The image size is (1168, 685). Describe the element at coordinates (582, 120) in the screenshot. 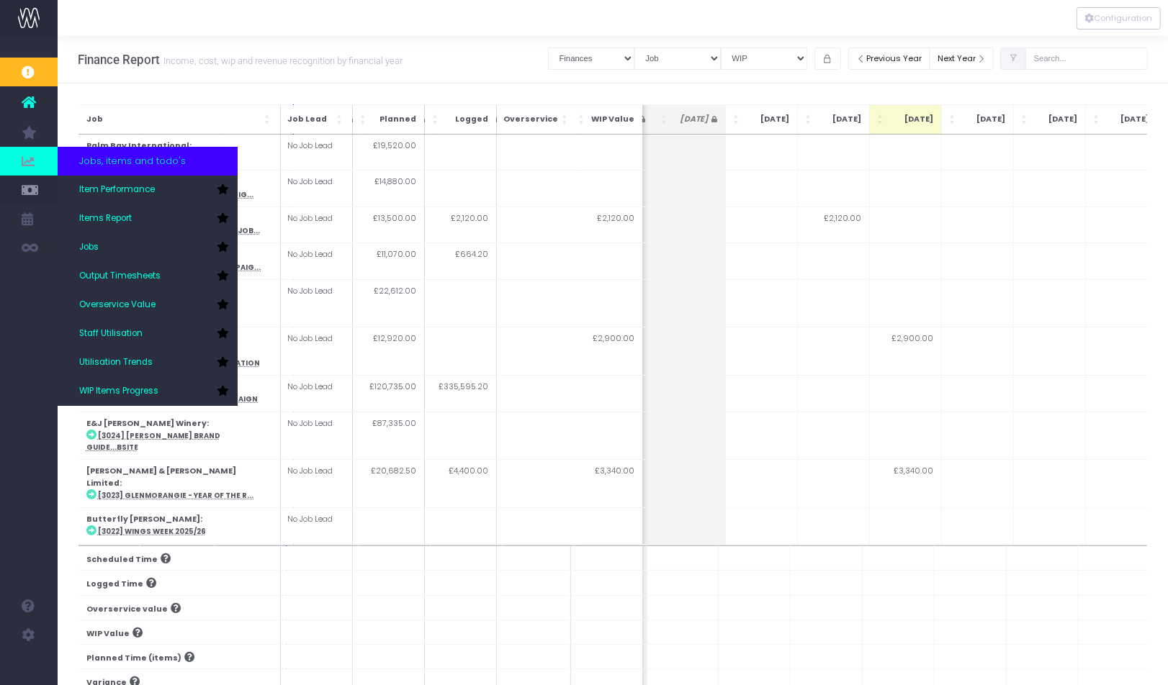

I see `span: WIP Value: Activate to sort` at that location.